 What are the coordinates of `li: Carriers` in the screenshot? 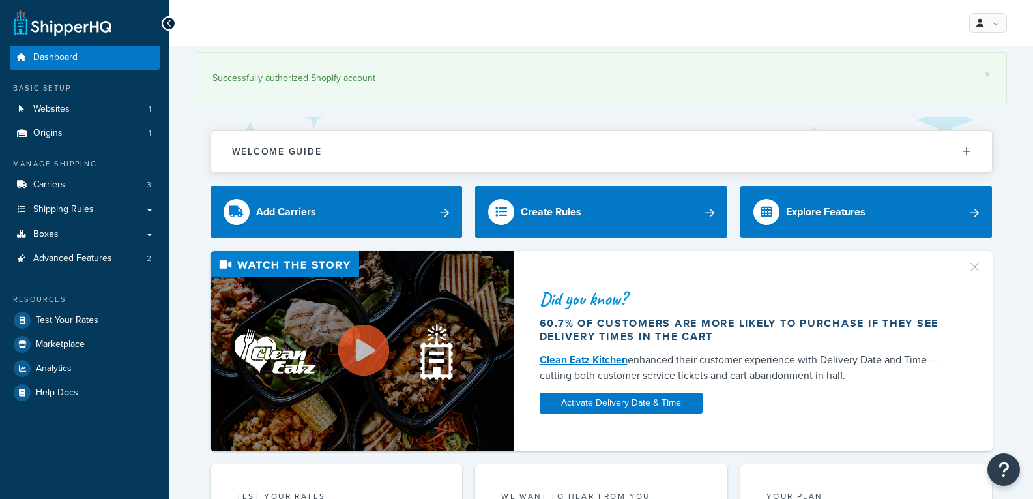 It's located at (85, 184).